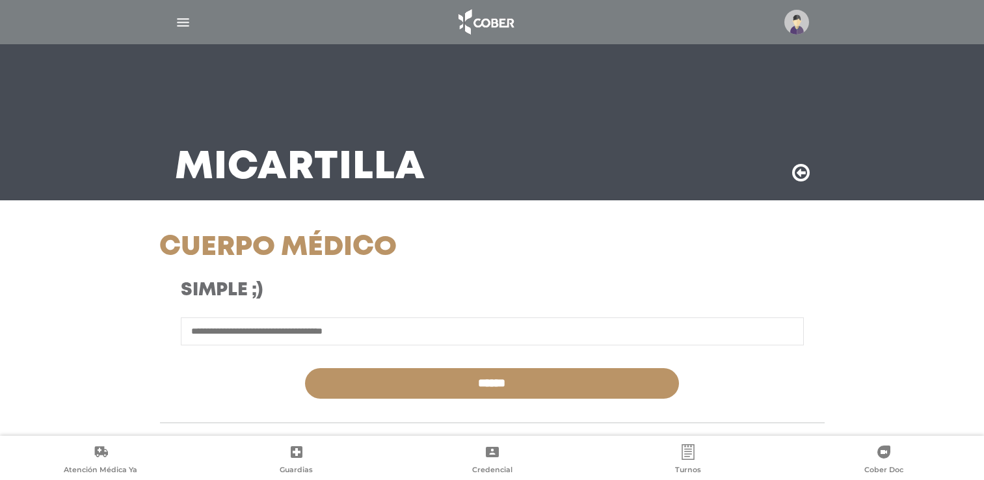 The height and width of the screenshot is (480, 984). I want to click on a: Atención Médica Ya, so click(100, 460).